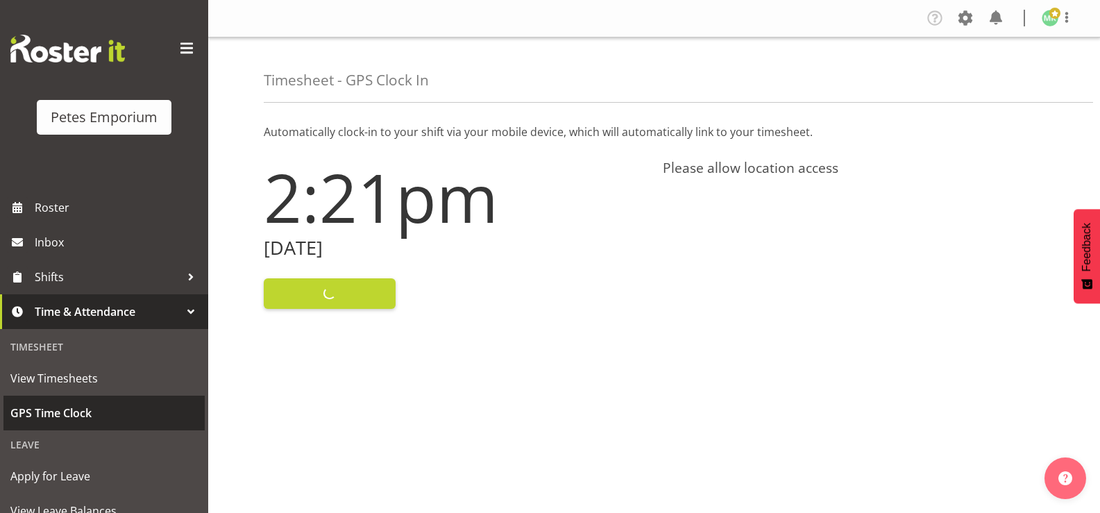 The width and height of the screenshot is (1100, 513). I want to click on h4: Timesheet - GPS Clock In, so click(346, 80).